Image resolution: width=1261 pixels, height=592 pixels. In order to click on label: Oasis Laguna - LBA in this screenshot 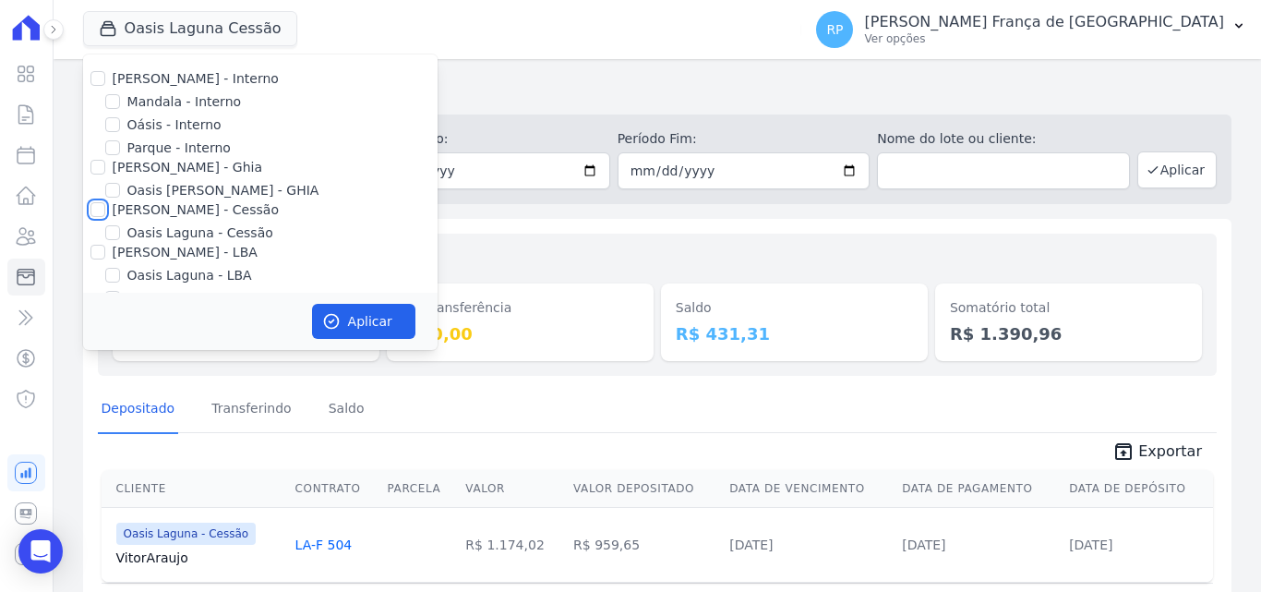, I will do `click(189, 275)`.